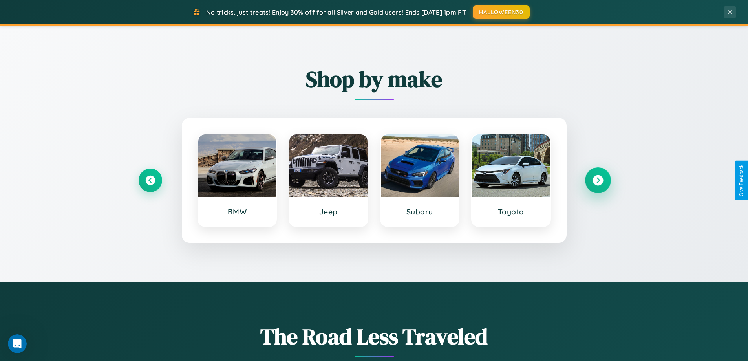 The height and width of the screenshot is (361, 748). I want to click on h1: The Road Less Traveled, so click(374, 336).